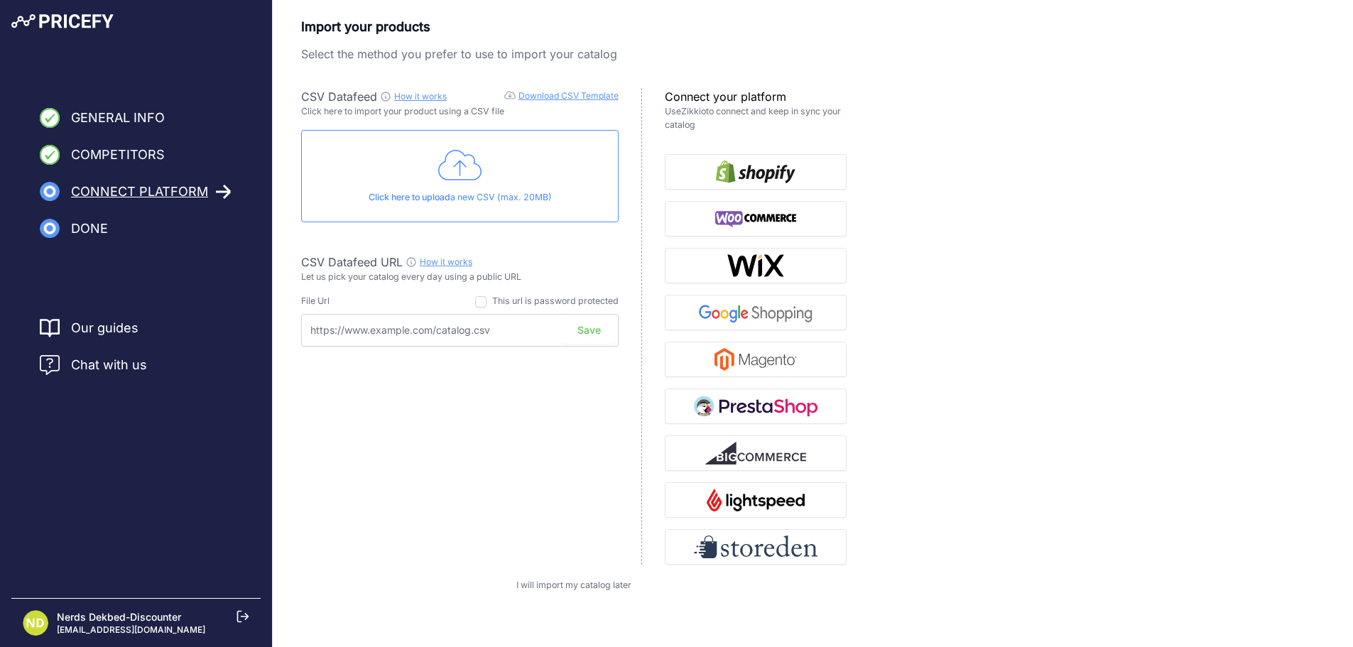 This screenshot has width=1353, height=647. Describe the element at coordinates (315, 301) in the screenshot. I see `div: File Url` at that location.